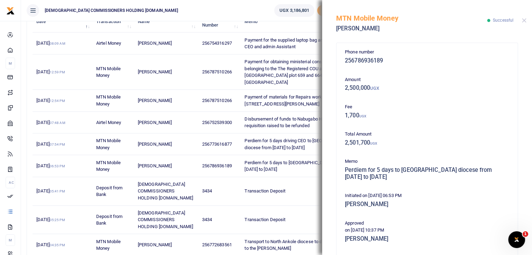  What do you see at coordinates (335, 10) in the screenshot?
I see `span: Add money` at bounding box center [335, 10].